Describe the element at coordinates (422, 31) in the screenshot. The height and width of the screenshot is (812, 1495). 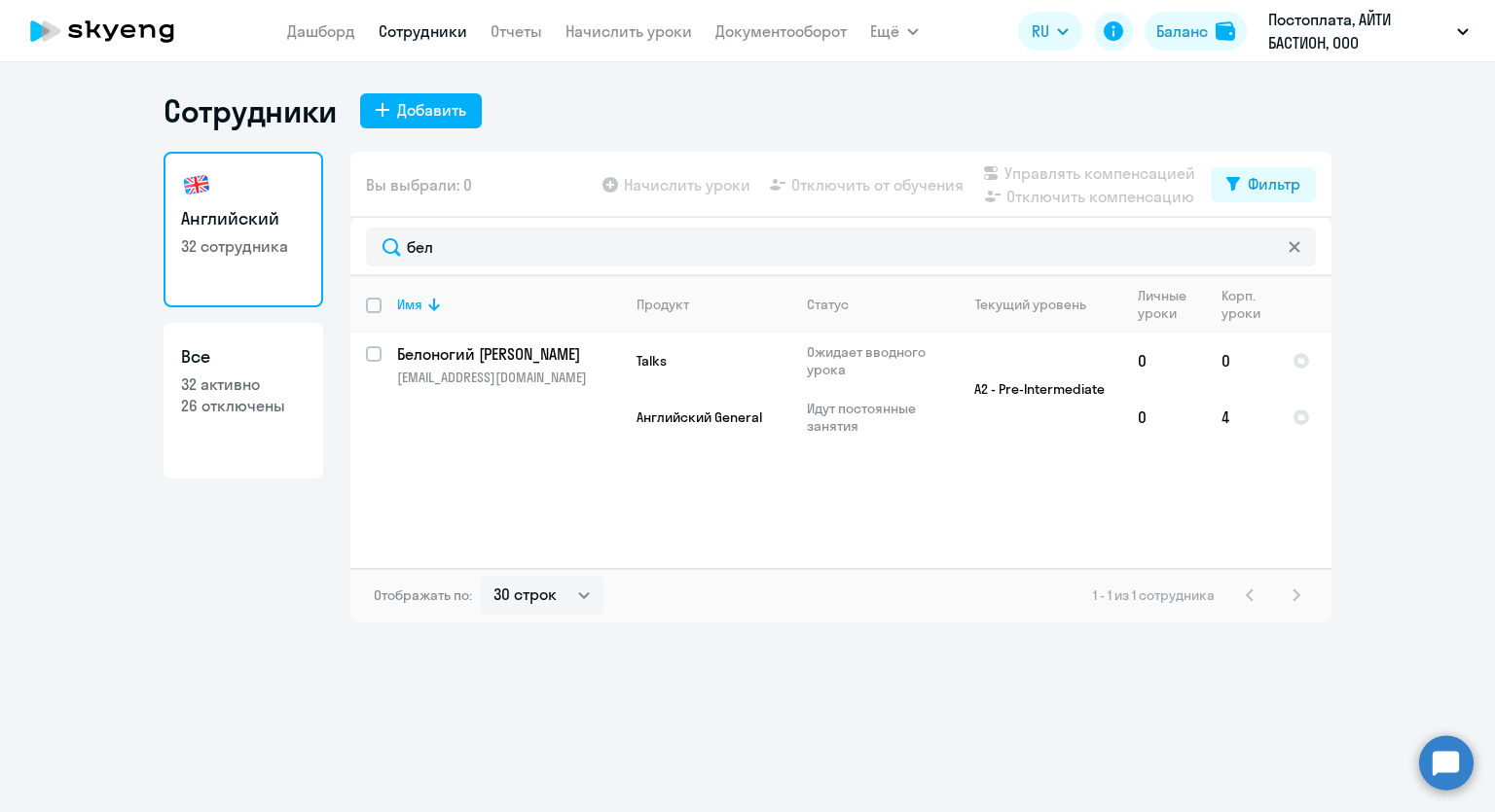
I see `a: Сотрудники` at that location.